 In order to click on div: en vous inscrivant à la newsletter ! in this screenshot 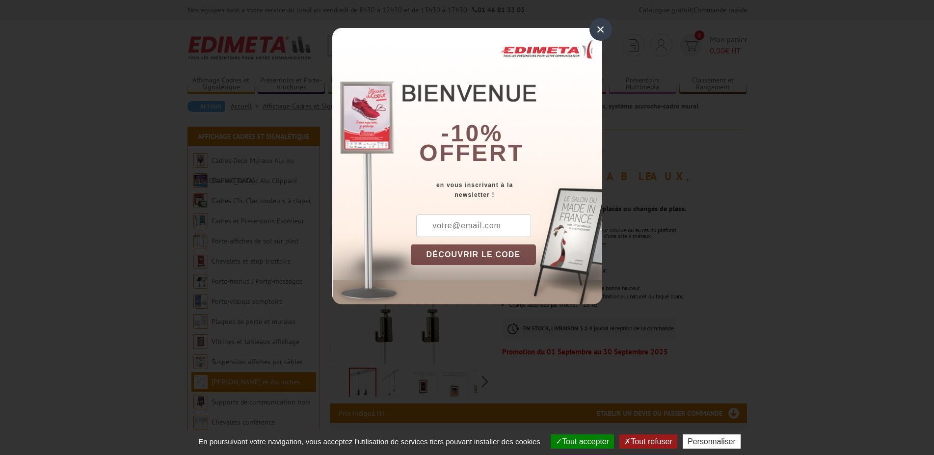, I will do `click(506, 190)`.